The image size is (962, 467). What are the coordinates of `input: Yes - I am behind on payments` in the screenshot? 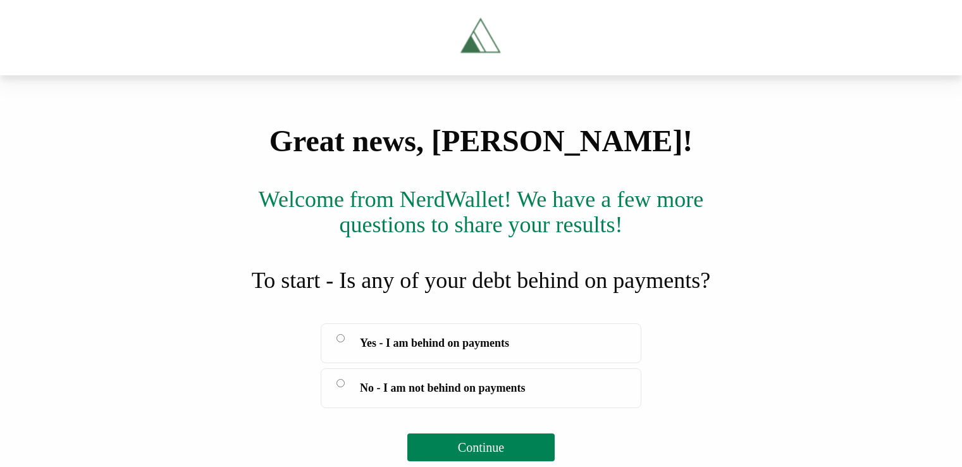 It's located at (340, 338).